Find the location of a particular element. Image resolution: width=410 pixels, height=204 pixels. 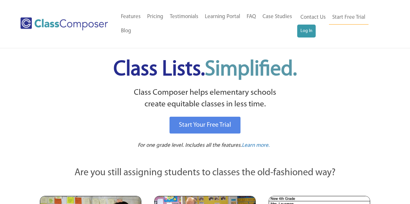

p: Are you still assigning students to classes the old-fashioned way? is located at coordinates (205, 173).